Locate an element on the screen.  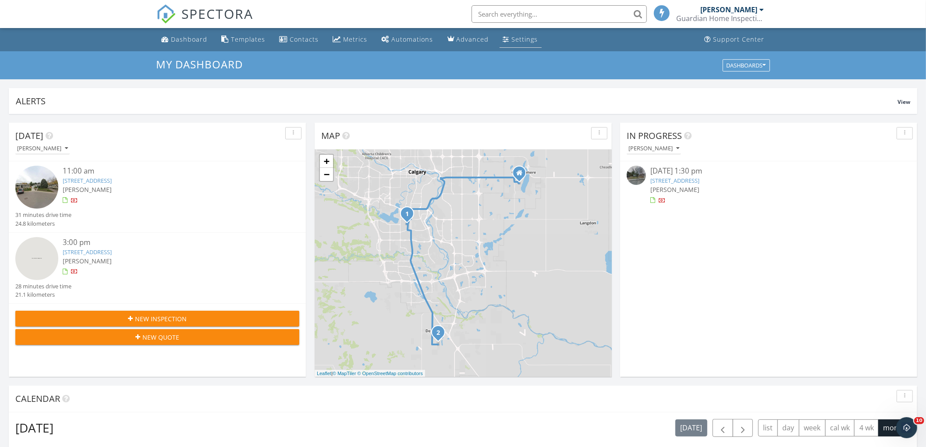
a: Metrics is located at coordinates (350, 39).